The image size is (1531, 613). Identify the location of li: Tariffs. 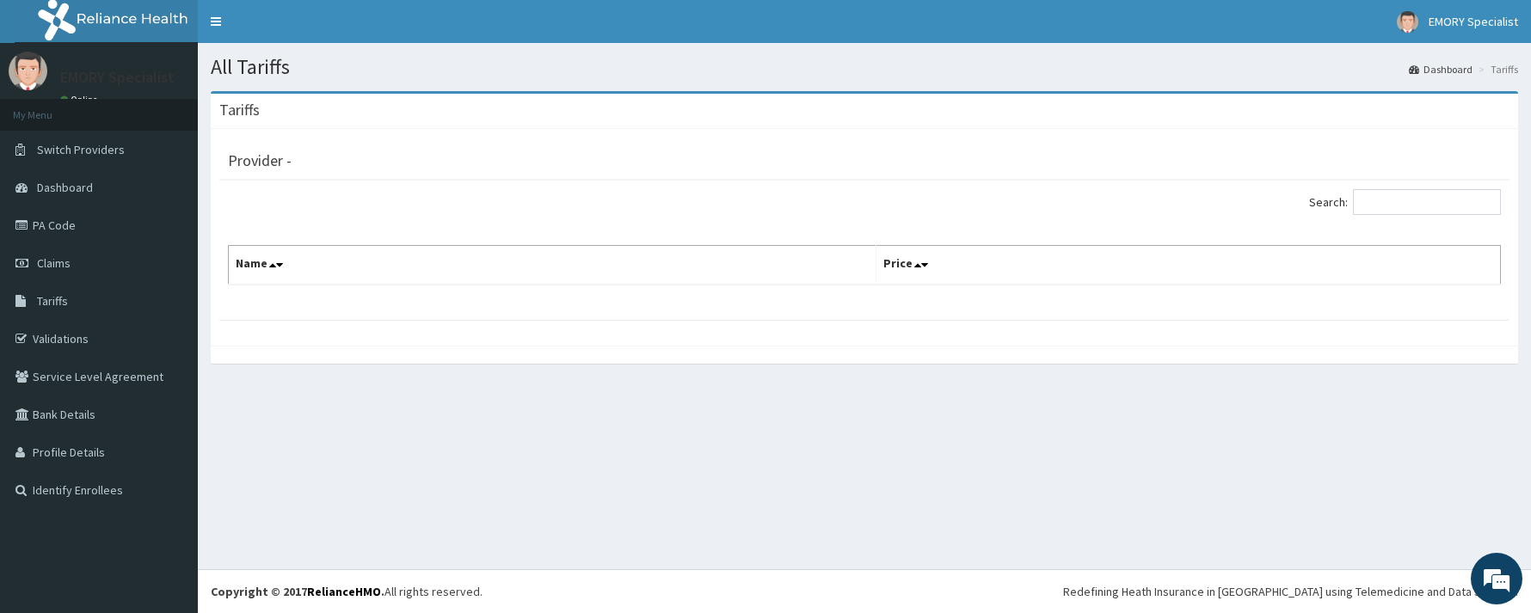
(1495, 69).